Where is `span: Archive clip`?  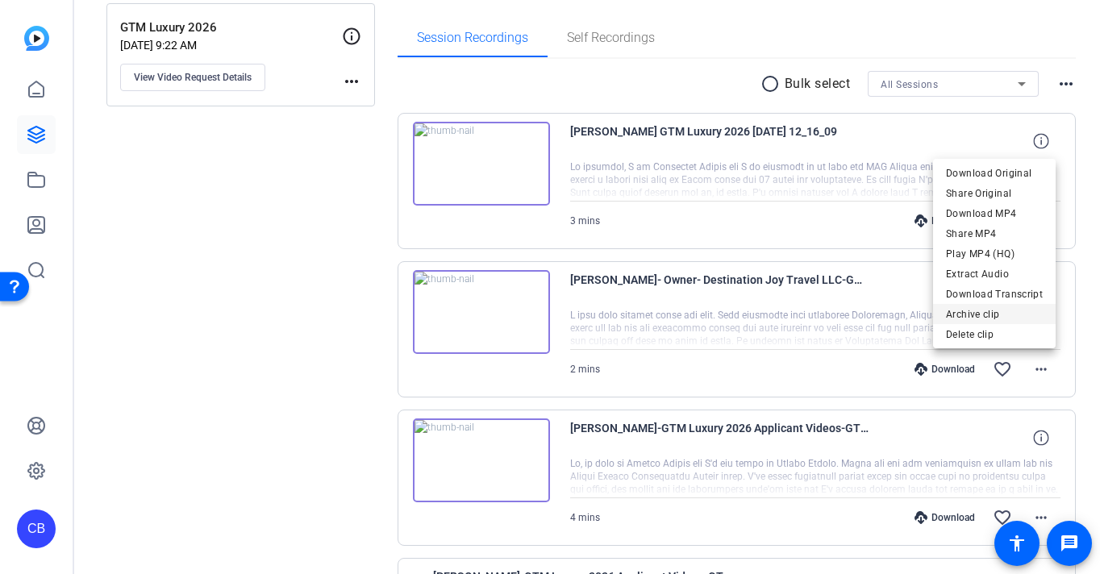 span: Archive clip is located at coordinates (994, 314).